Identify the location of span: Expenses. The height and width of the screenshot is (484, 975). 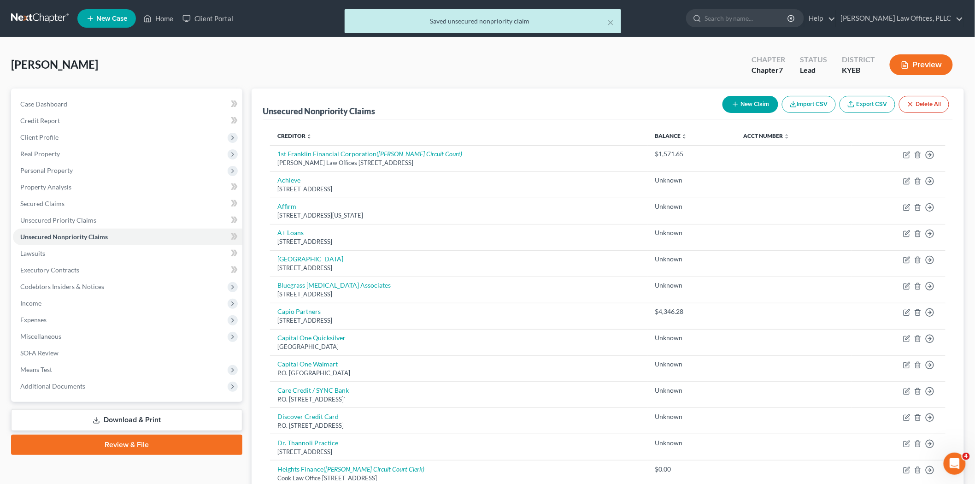
(33, 319).